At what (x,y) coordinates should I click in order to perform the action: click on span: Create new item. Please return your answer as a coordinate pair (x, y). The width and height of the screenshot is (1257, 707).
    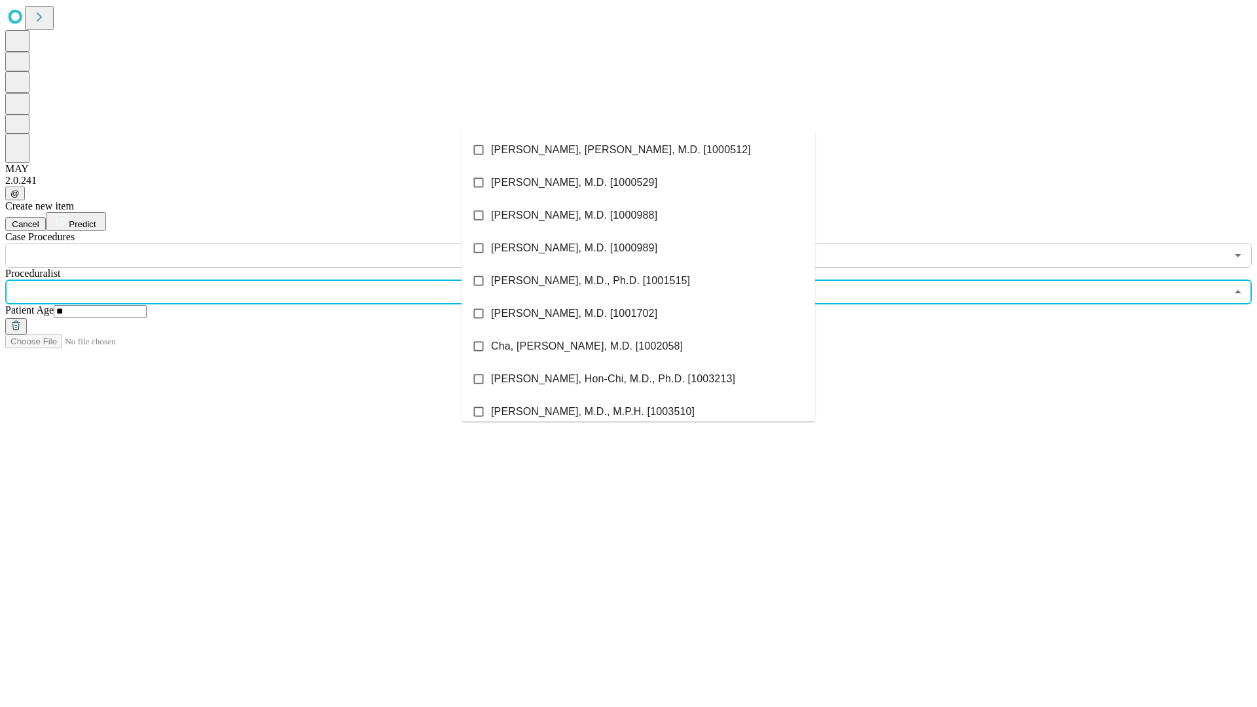
    Looking at the image, I should click on (39, 206).